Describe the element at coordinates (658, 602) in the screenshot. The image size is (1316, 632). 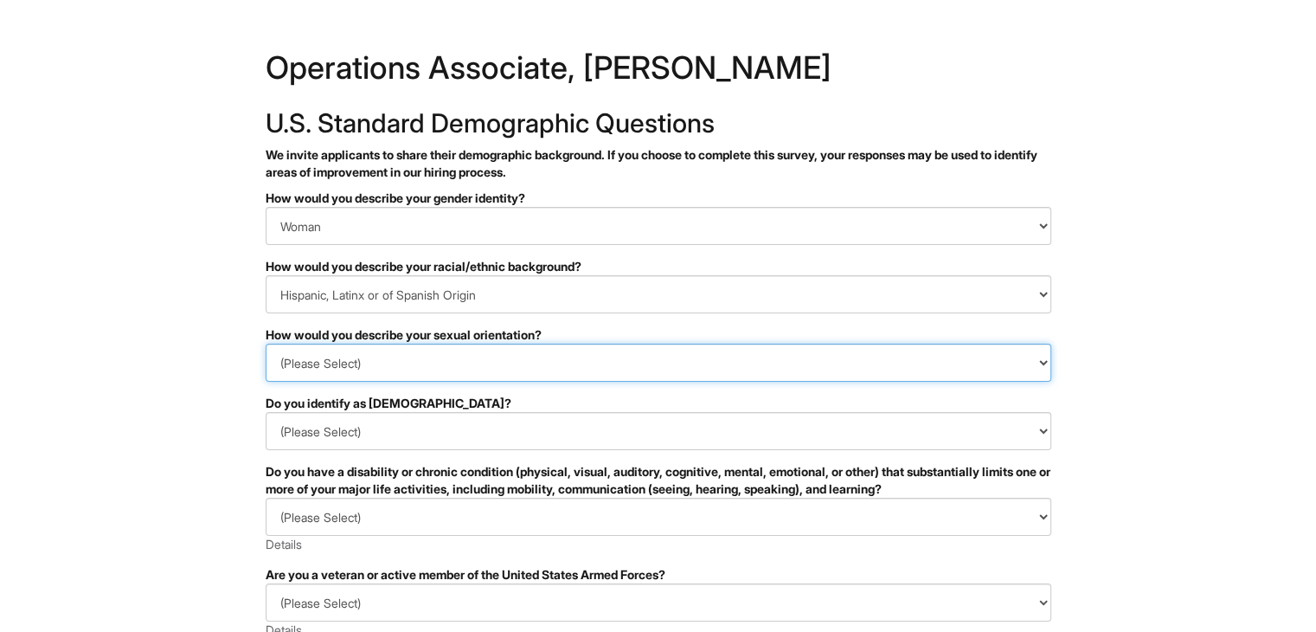
I see `select: Are you a veteran or active member of the United States Armed Forces?` at that location.